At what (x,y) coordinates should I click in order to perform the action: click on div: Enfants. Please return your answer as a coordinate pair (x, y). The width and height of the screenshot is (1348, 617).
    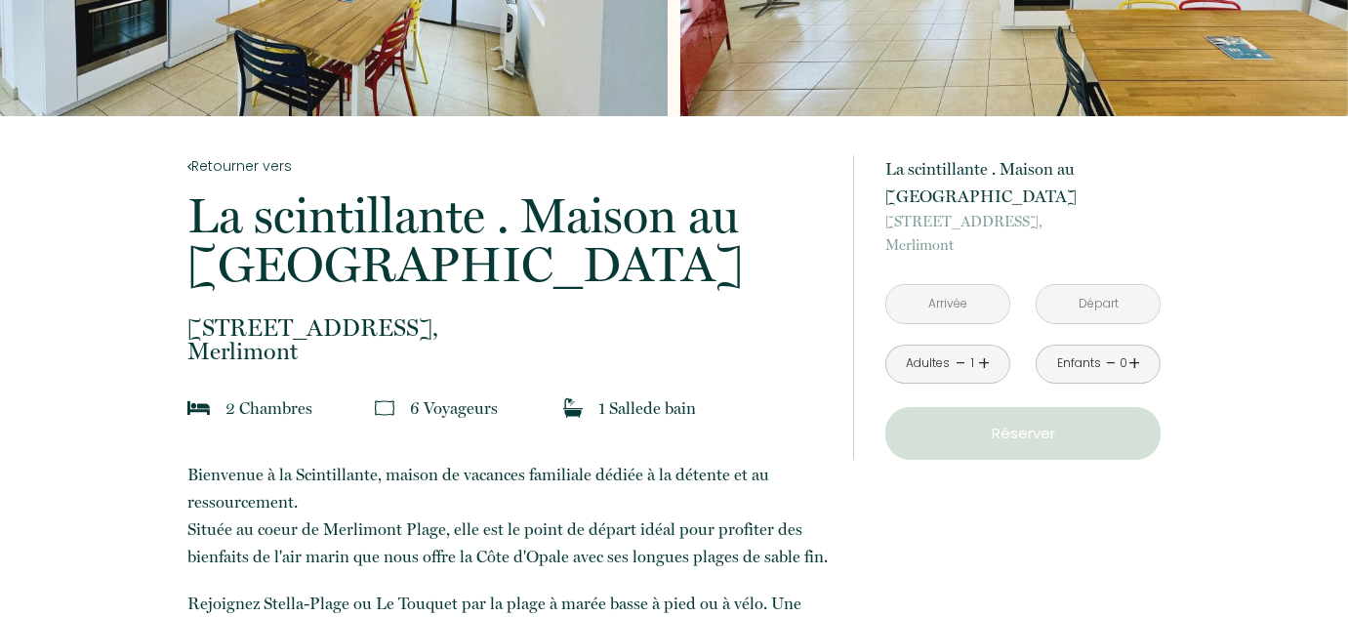
    Looking at the image, I should click on (1079, 363).